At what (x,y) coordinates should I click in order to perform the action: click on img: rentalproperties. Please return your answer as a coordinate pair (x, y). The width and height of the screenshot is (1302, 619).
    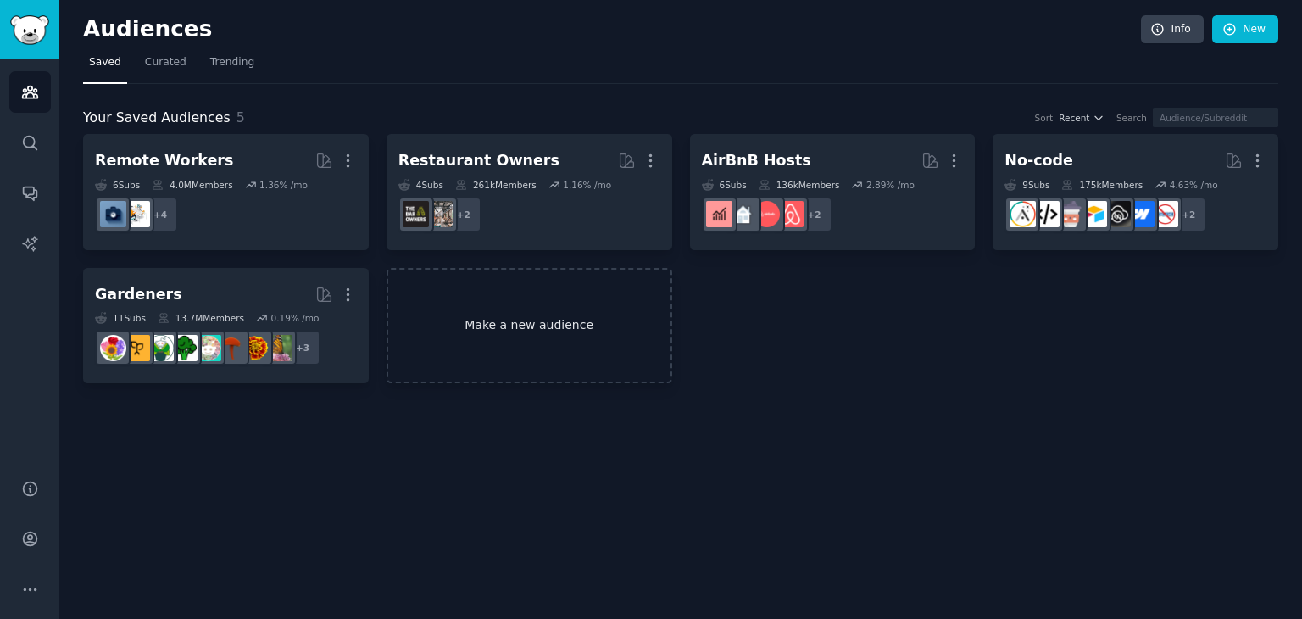
    Looking at the image, I should click on (743, 214).